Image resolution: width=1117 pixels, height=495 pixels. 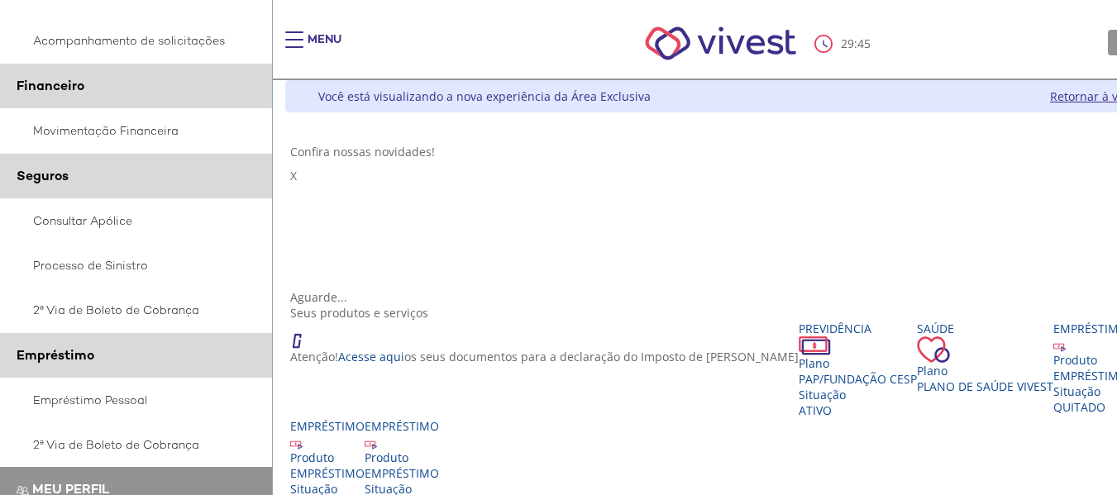 I want to click on span: X, so click(x=293, y=175).